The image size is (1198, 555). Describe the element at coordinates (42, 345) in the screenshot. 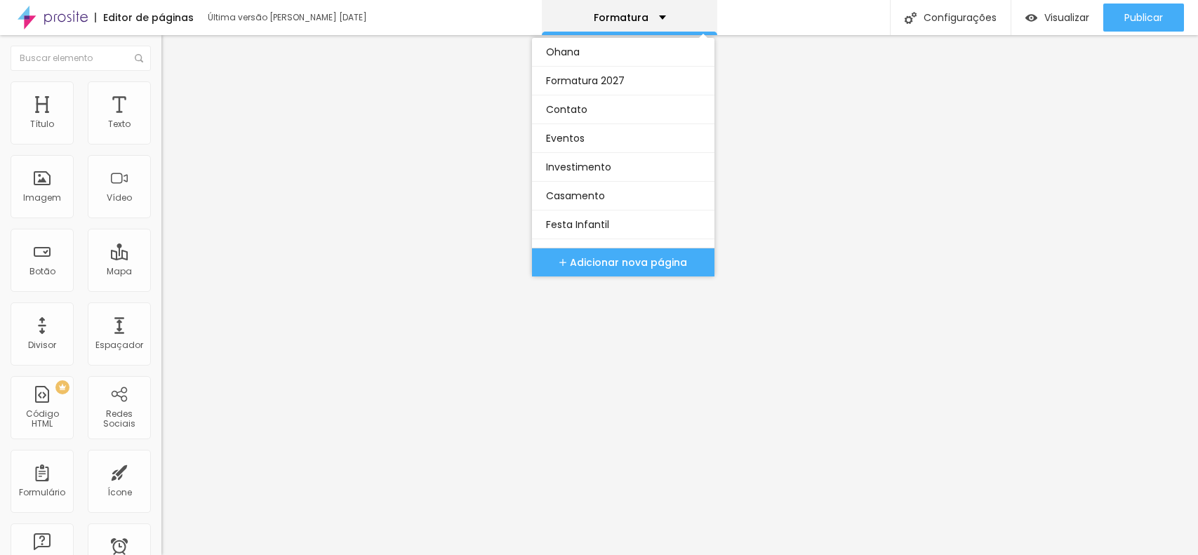

I see `div: Divisor` at that location.